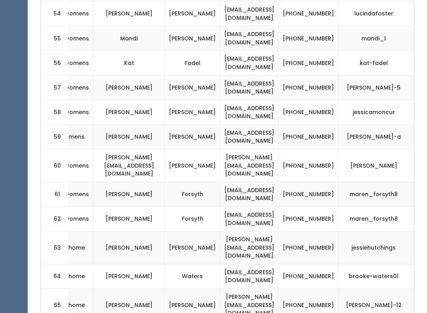  Describe the element at coordinates (55, 165) in the screenshot. I see `td: 60` at that location.